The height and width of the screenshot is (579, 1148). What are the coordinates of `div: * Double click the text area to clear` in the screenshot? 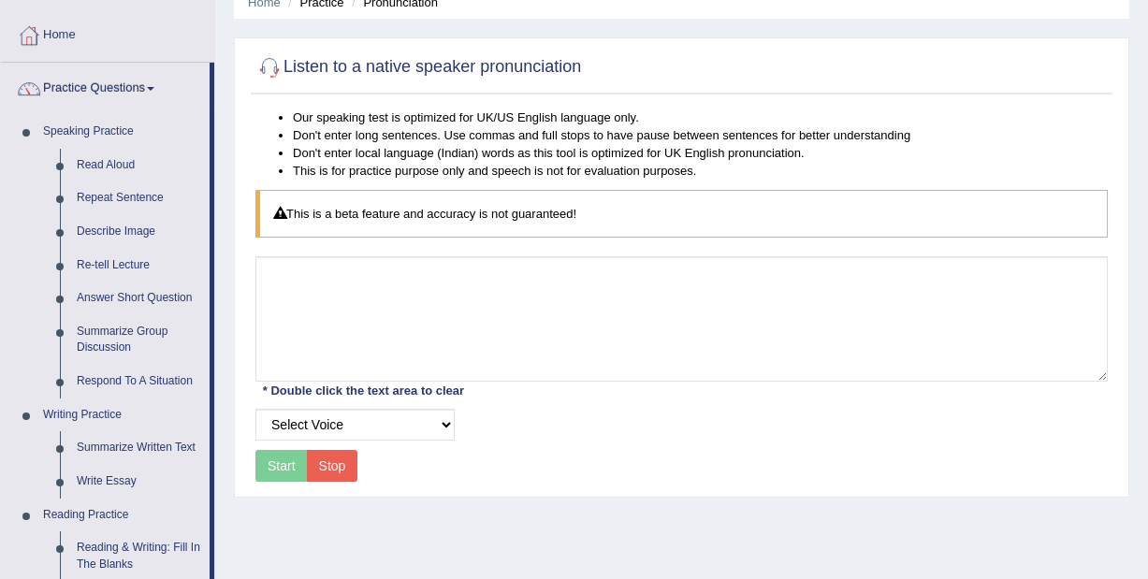 It's located at (363, 390).